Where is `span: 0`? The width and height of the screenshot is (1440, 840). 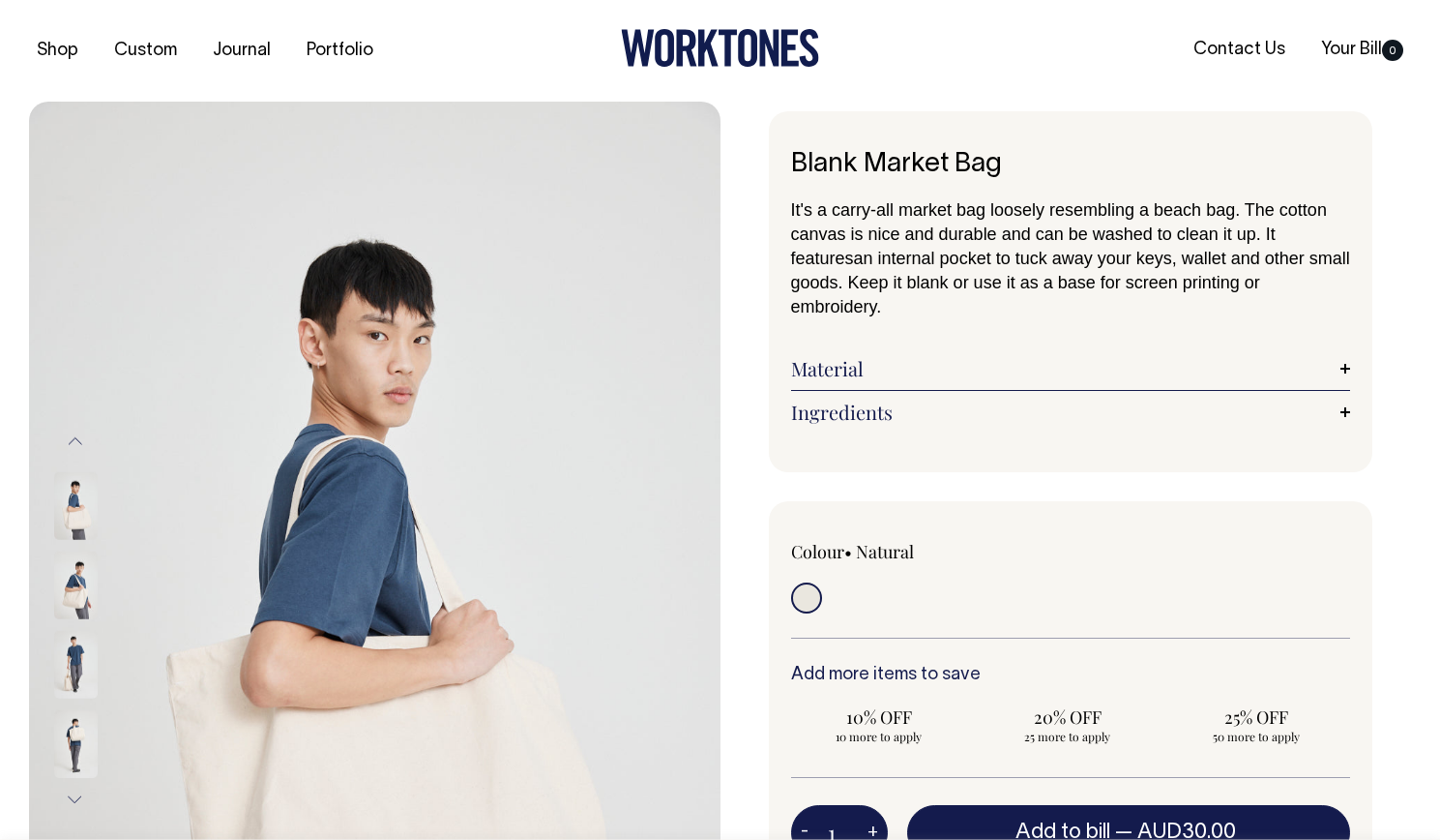
span: 0 is located at coordinates (1393, 51).